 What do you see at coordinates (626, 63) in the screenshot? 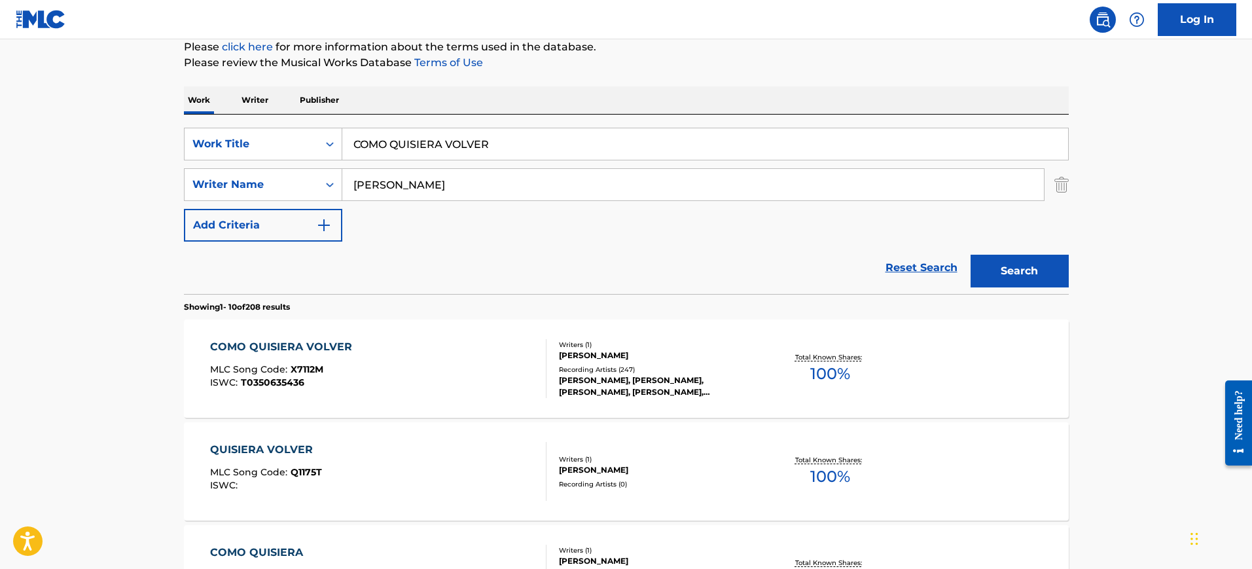
I see `p: Please review the Musical Works Database` at bounding box center [626, 63].